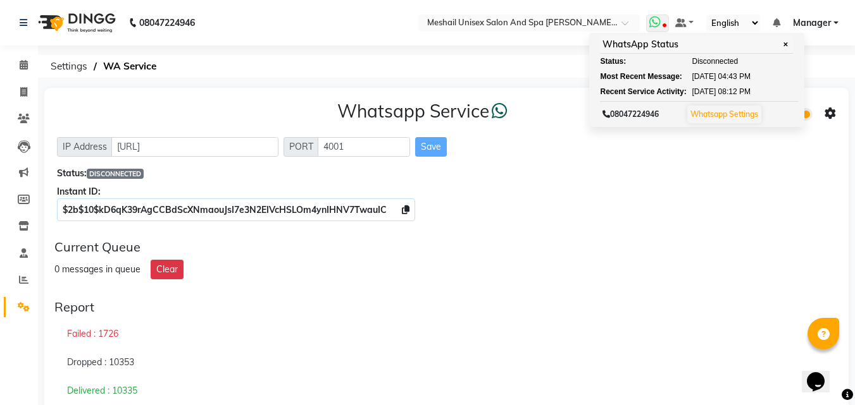  Describe the element at coordinates (446, 307) in the screenshot. I see `div: Report` at that location.